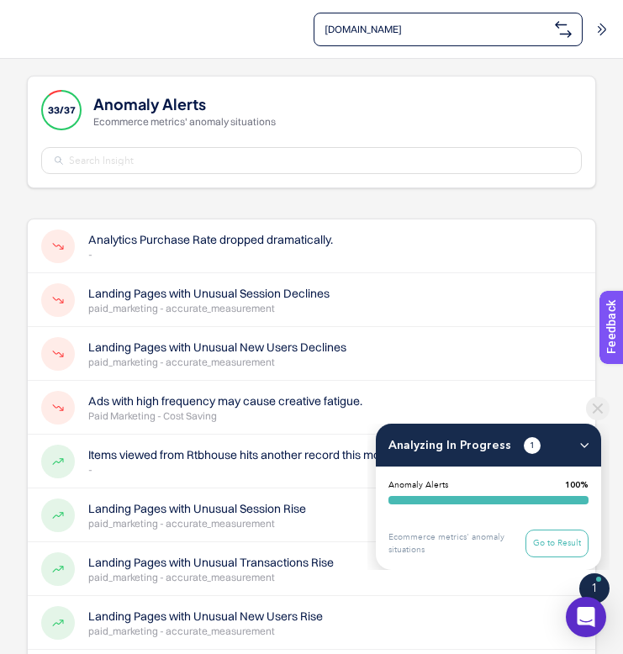  I want to click on p: Paid Marketing - Cost Saving, so click(225, 416).